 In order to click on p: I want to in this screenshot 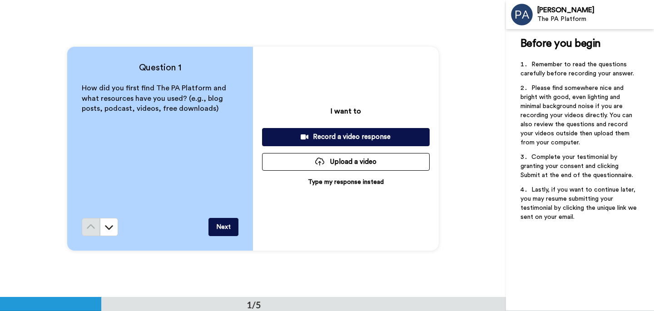, I will do `click(346, 111)`.